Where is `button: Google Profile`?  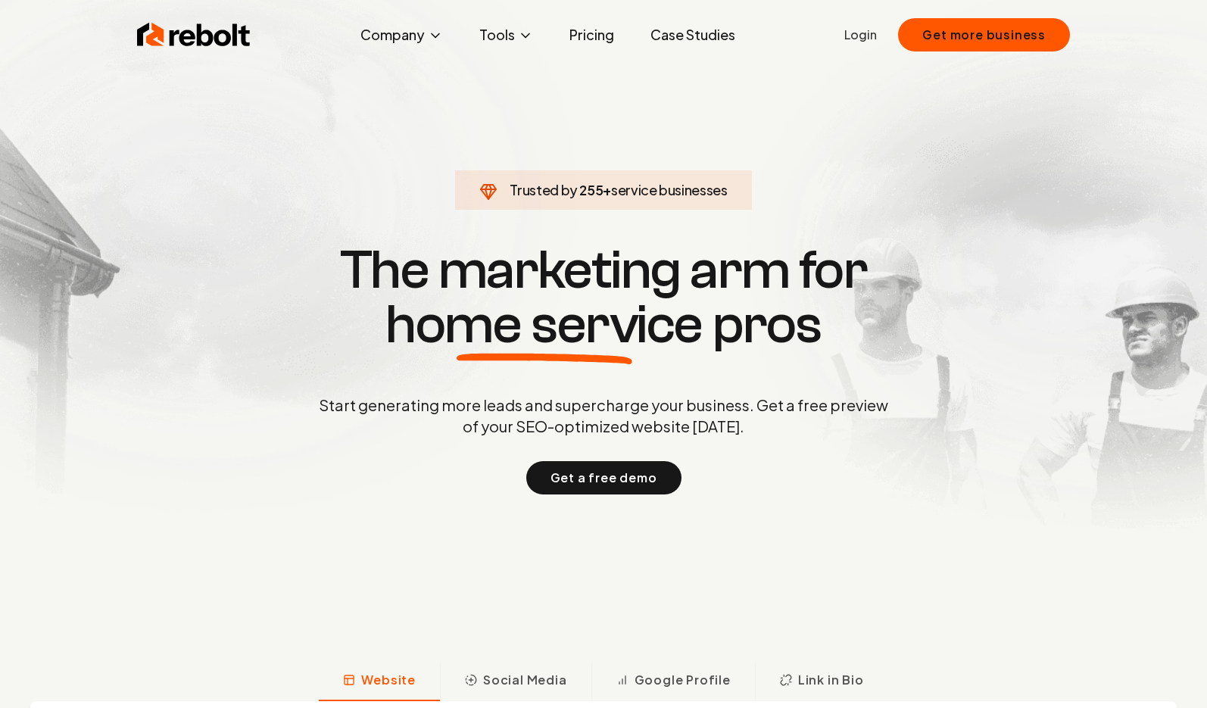 button: Google Profile is located at coordinates (673, 681).